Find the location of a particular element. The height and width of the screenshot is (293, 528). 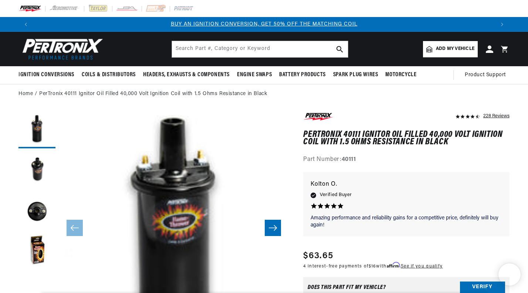

a: BUY AN IGNITION CONVERSION, GET 50% OFF THE MATCHING COIL is located at coordinates (264, 24).